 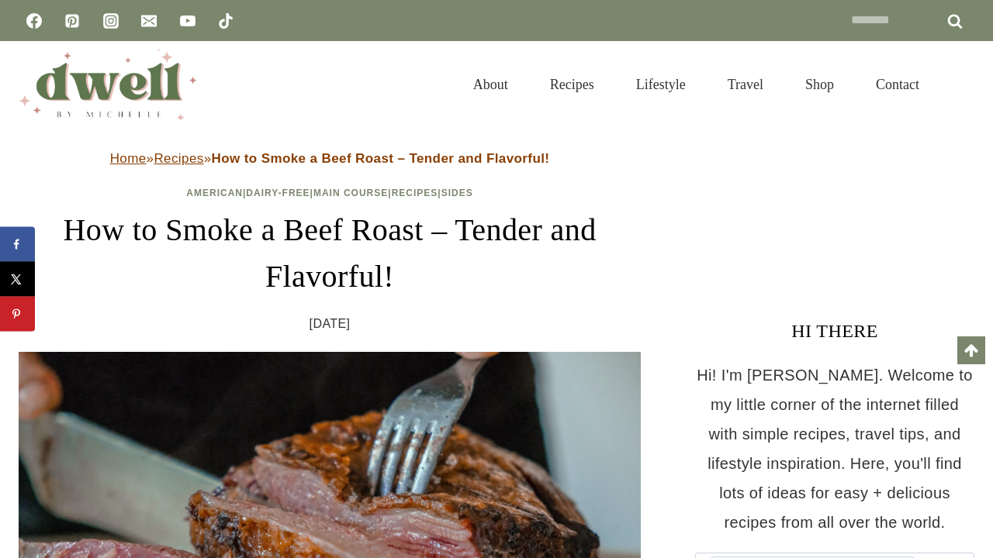 I want to click on a: DWELL by michelle, so click(x=108, y=85).